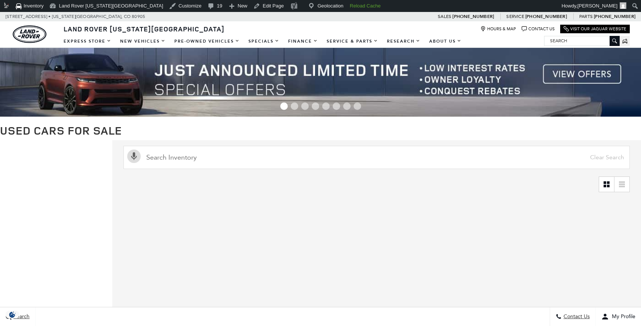  Describe the element at coordinates (595, 29) in the screenshot. I see `a: Visit Our Jaguar Website` at that location.